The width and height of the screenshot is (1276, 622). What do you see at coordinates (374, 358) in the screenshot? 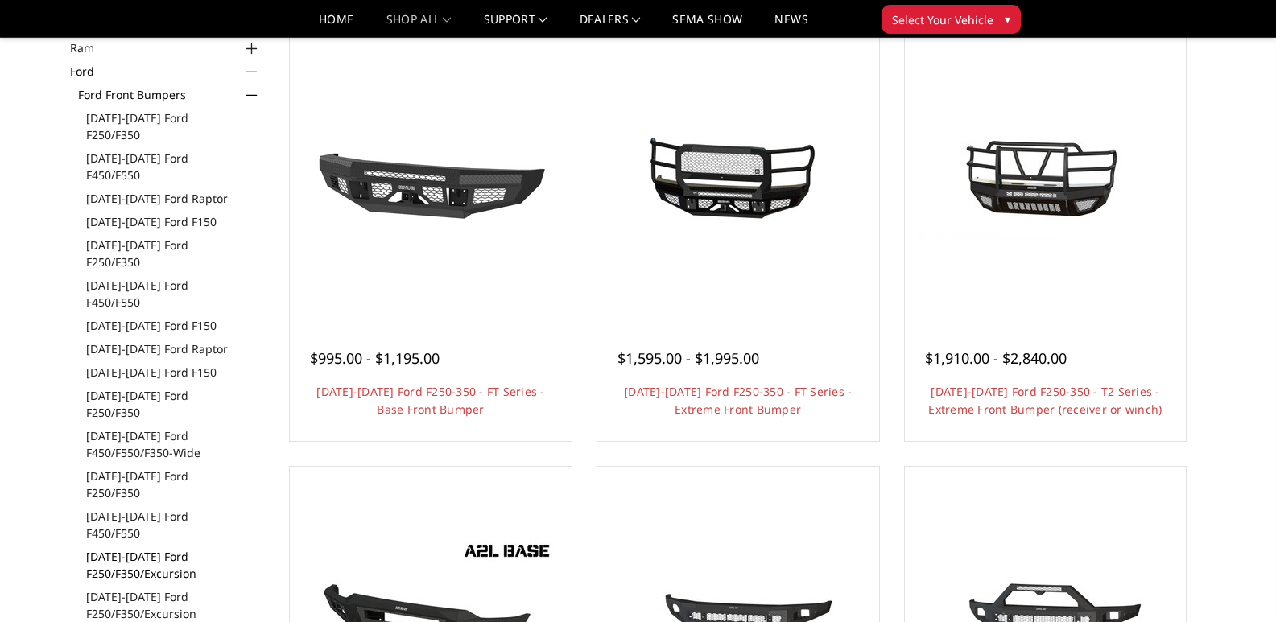
I see `span: $995.00 - $1,195.00` at bounding box center [374, 358].